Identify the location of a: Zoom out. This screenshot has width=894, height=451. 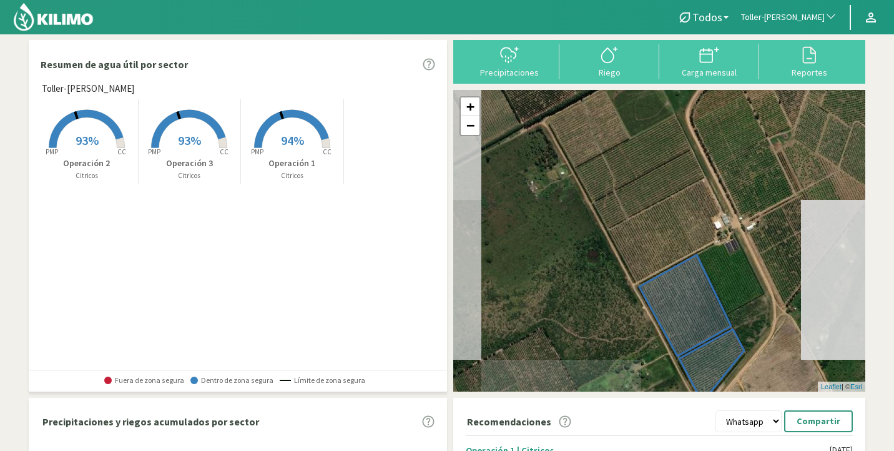
(470, 125).